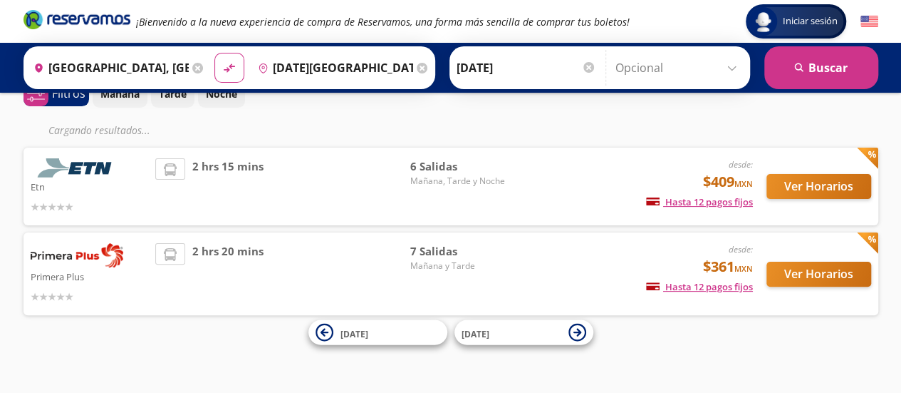  What do you see at coordinates (222, 93) in the screenshot?
I see `p: Noche` at bounding box center [222, 93].